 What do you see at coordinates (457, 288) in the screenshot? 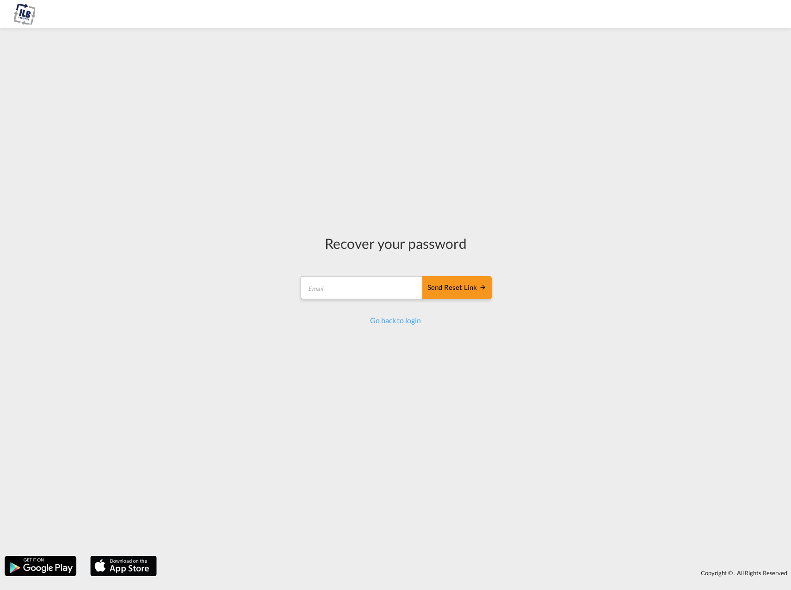
I see `button: SEND RESET LINK` at bounding box center [457, 288].